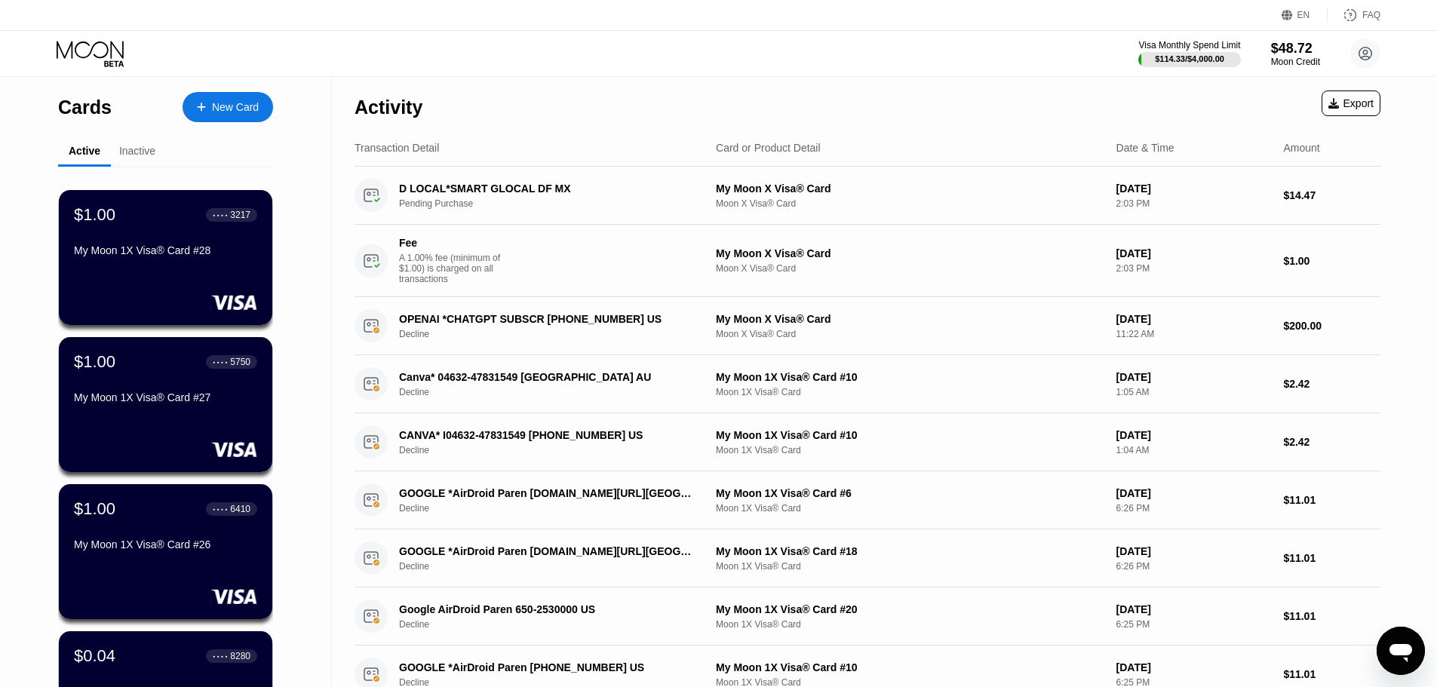  I want to click on div: 1:04 AM, so click(1194, 450).